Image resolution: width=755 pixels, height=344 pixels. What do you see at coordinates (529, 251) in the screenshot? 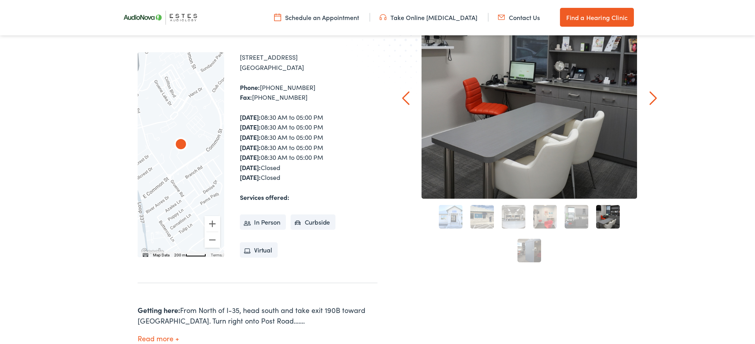
I see `a: 7` at bounding box center [529, 251].